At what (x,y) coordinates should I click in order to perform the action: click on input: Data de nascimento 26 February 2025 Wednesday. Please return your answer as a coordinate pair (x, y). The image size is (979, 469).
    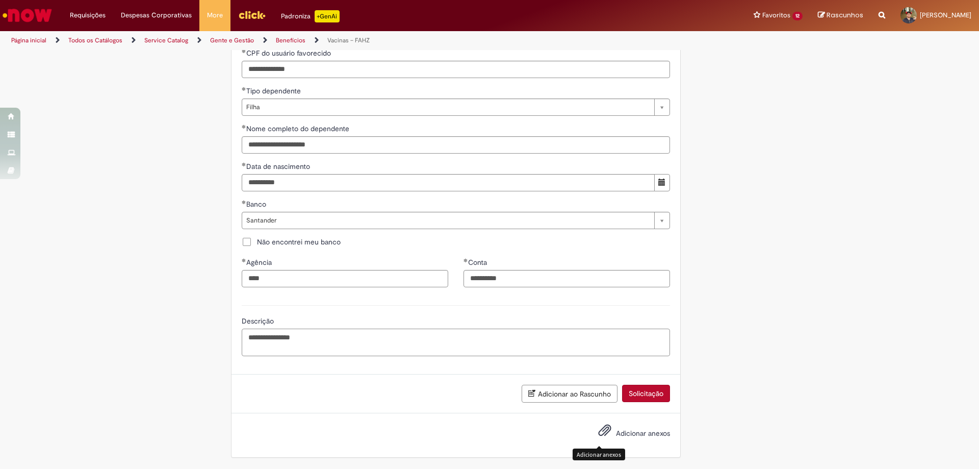
    Looking at the image, I should click on (448, 183).